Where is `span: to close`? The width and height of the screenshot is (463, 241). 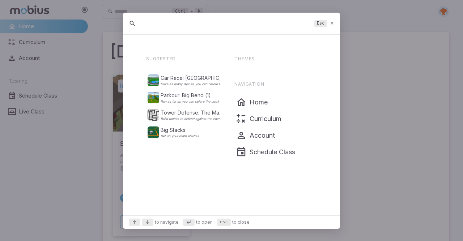
span: to close is located at coordinates (241, 223).